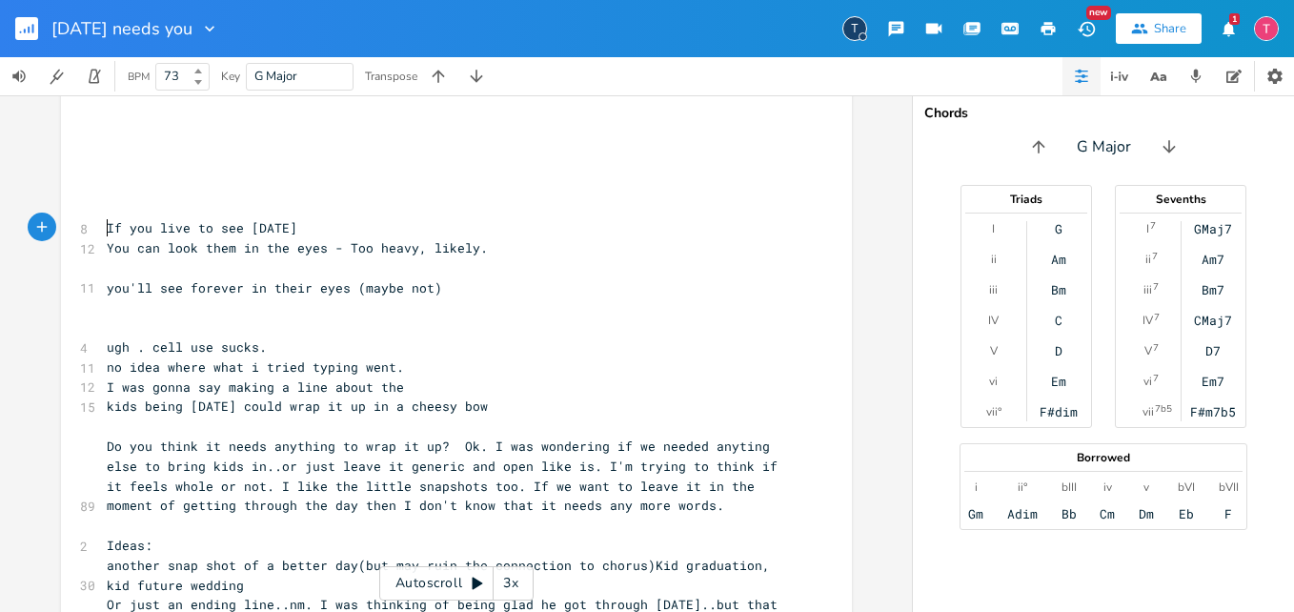 Image resolution: width=1294 pixels, height=612 pixels. Describe the element at coordinates (1104, 113) in the screenshot. I see `div: Chords` at that location.